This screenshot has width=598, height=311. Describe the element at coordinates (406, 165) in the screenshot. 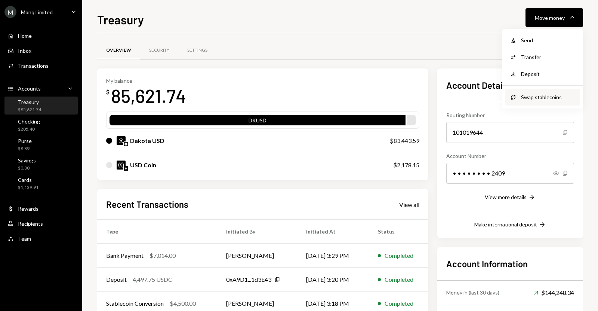

I see `div: $2,178.15` at that location.